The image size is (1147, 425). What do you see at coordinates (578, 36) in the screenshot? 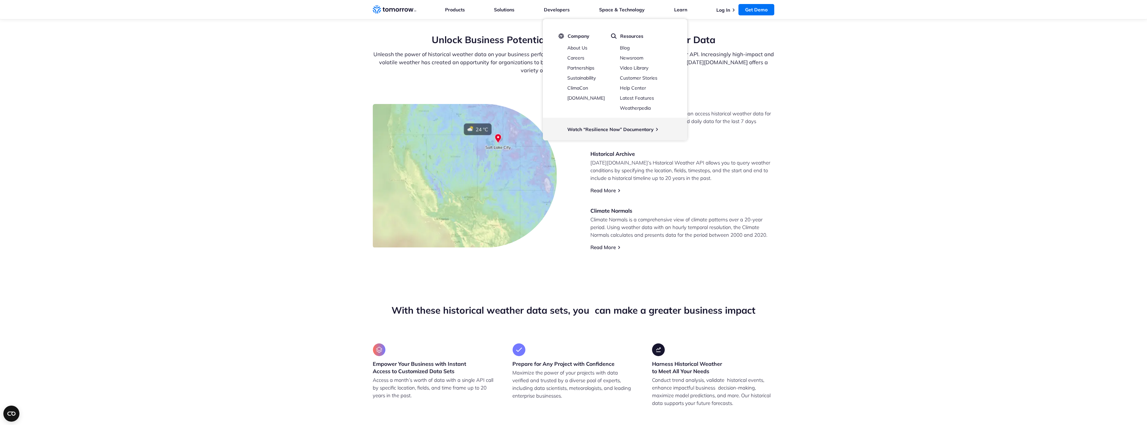
I see `span: Company` at bounding box center [578, 36].